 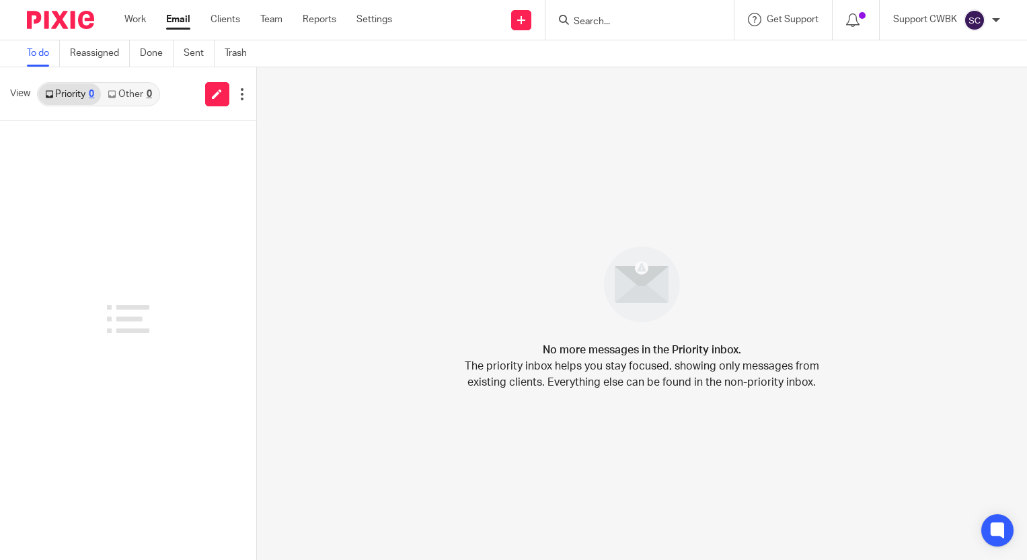 What do you see at coordinates (20, 94) in the screenshot?
I see `span: View` at bounding box center [20, 94].